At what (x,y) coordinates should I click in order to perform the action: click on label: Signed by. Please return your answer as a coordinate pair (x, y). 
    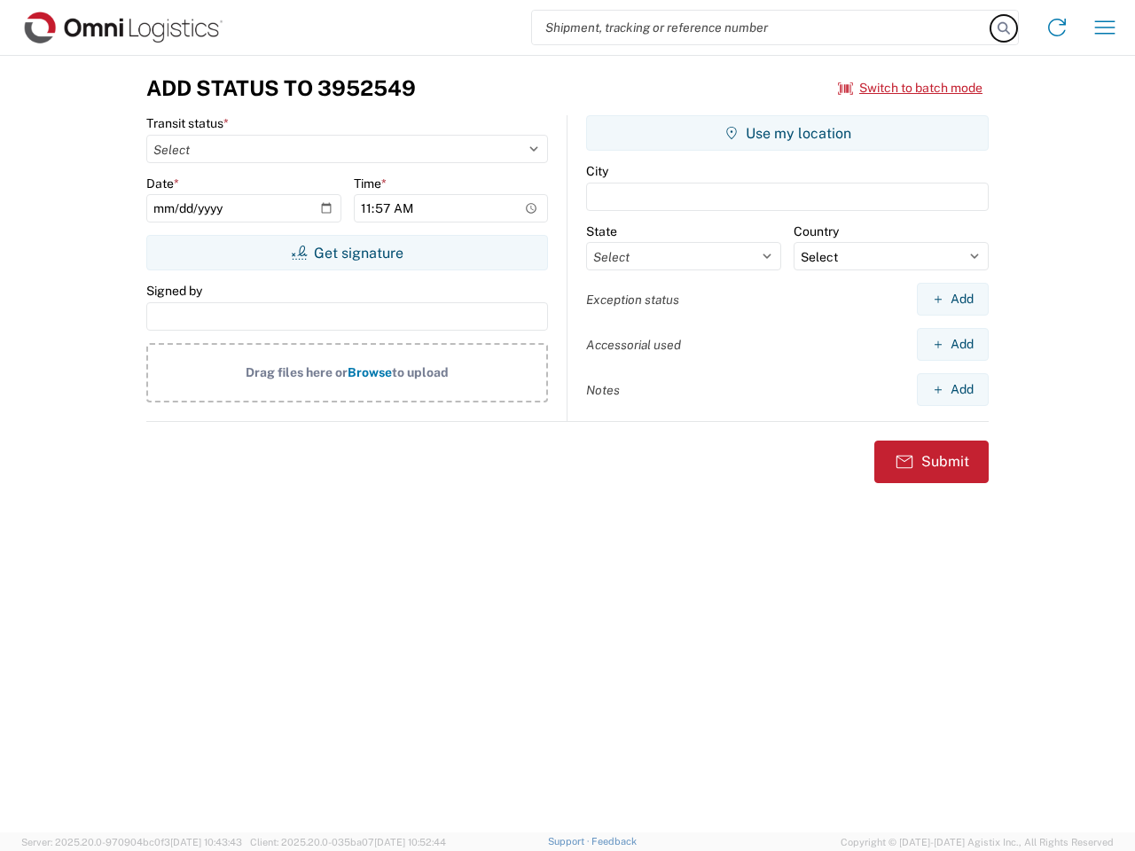
    Looking at the image, I should click on (174, 291).